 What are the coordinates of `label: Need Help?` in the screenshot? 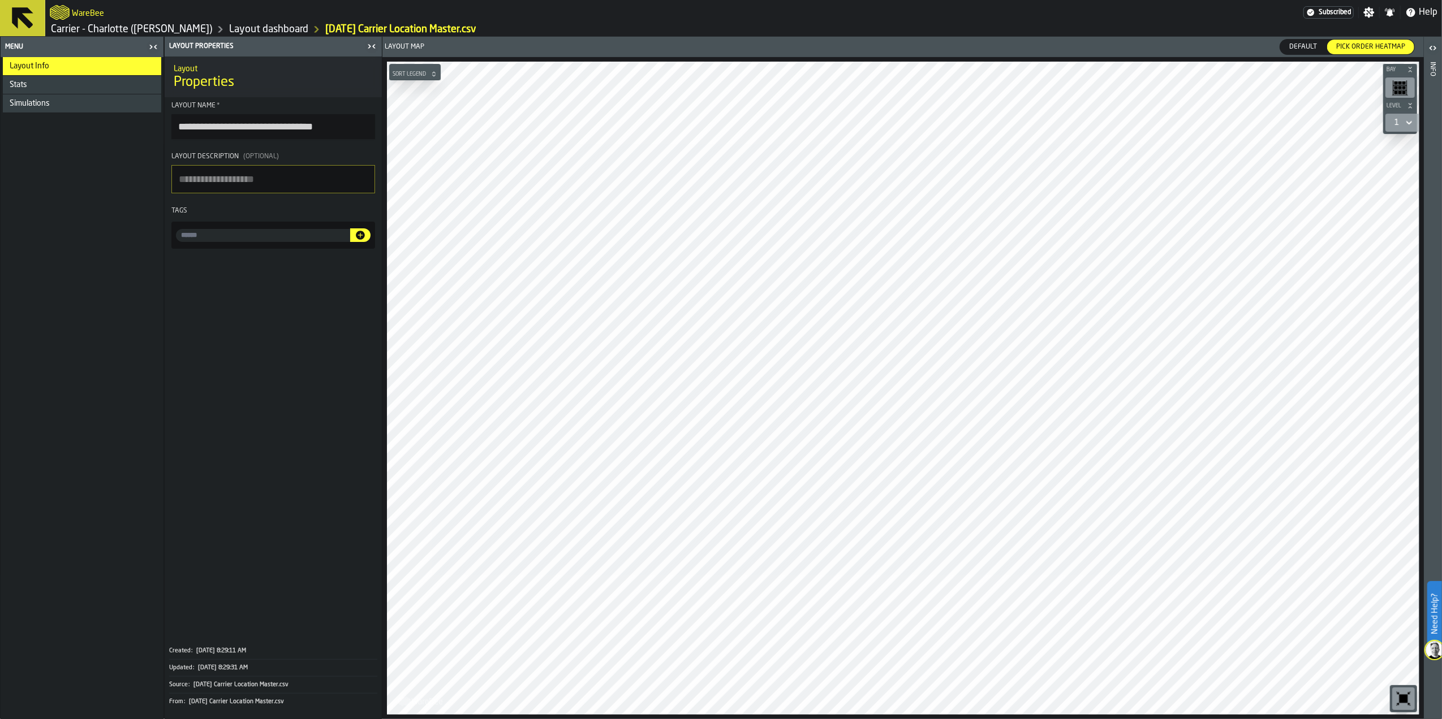 It's located at (1434, 614).